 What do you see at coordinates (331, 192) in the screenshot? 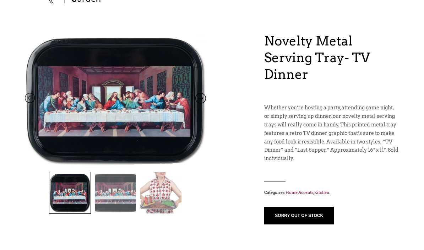
I see `span: Categories: , .` at bounding box center [331, 192].